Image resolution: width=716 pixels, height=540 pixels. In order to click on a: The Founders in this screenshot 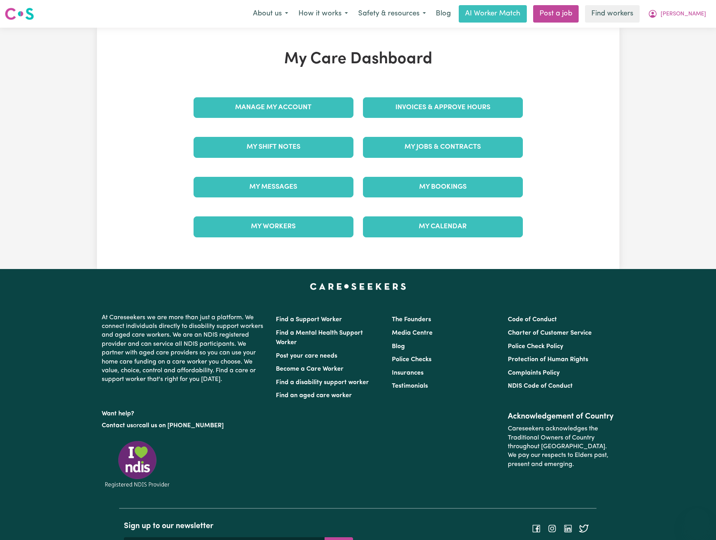, I will do `click(411, 320)`.